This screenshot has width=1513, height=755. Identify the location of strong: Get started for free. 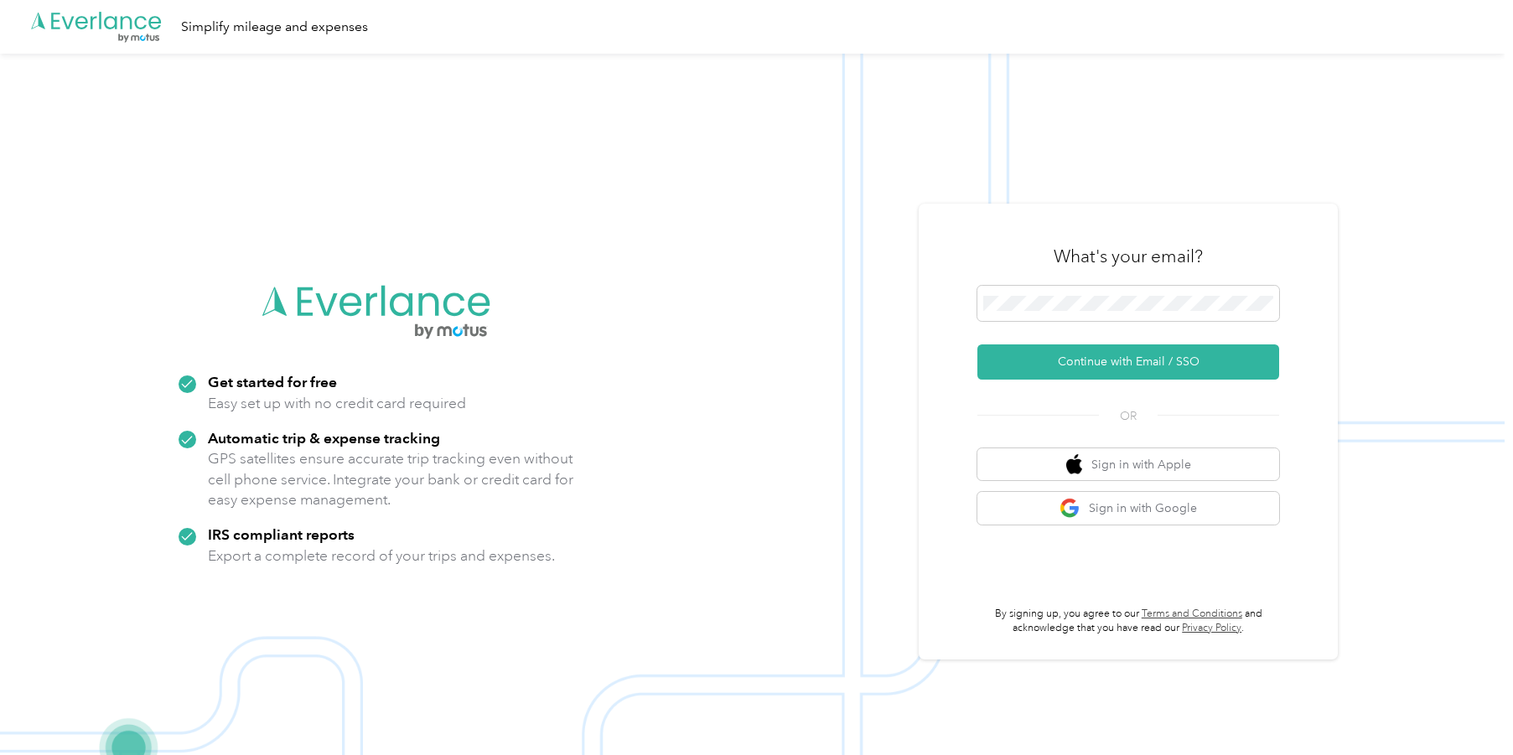
(272, 381).